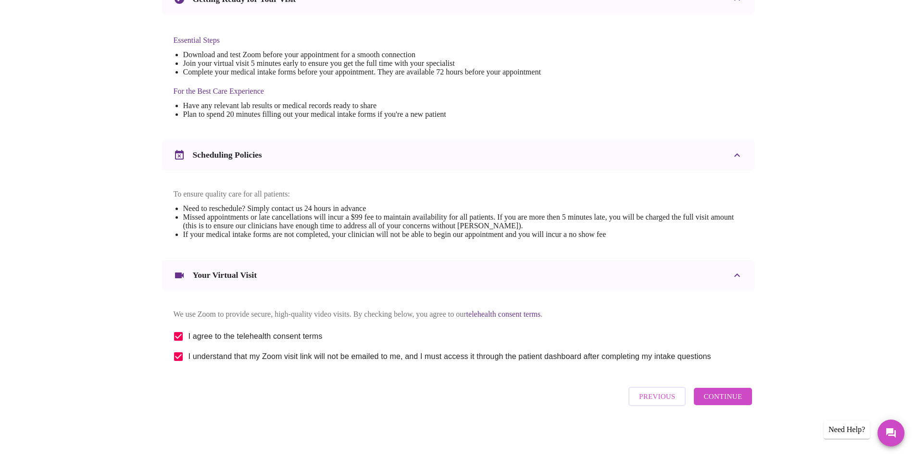 This screenshot has height=458, width=916. Describe the element at coordinates (503, 314) in the screenshot. I see `a: telehealth consent terms` at that location.